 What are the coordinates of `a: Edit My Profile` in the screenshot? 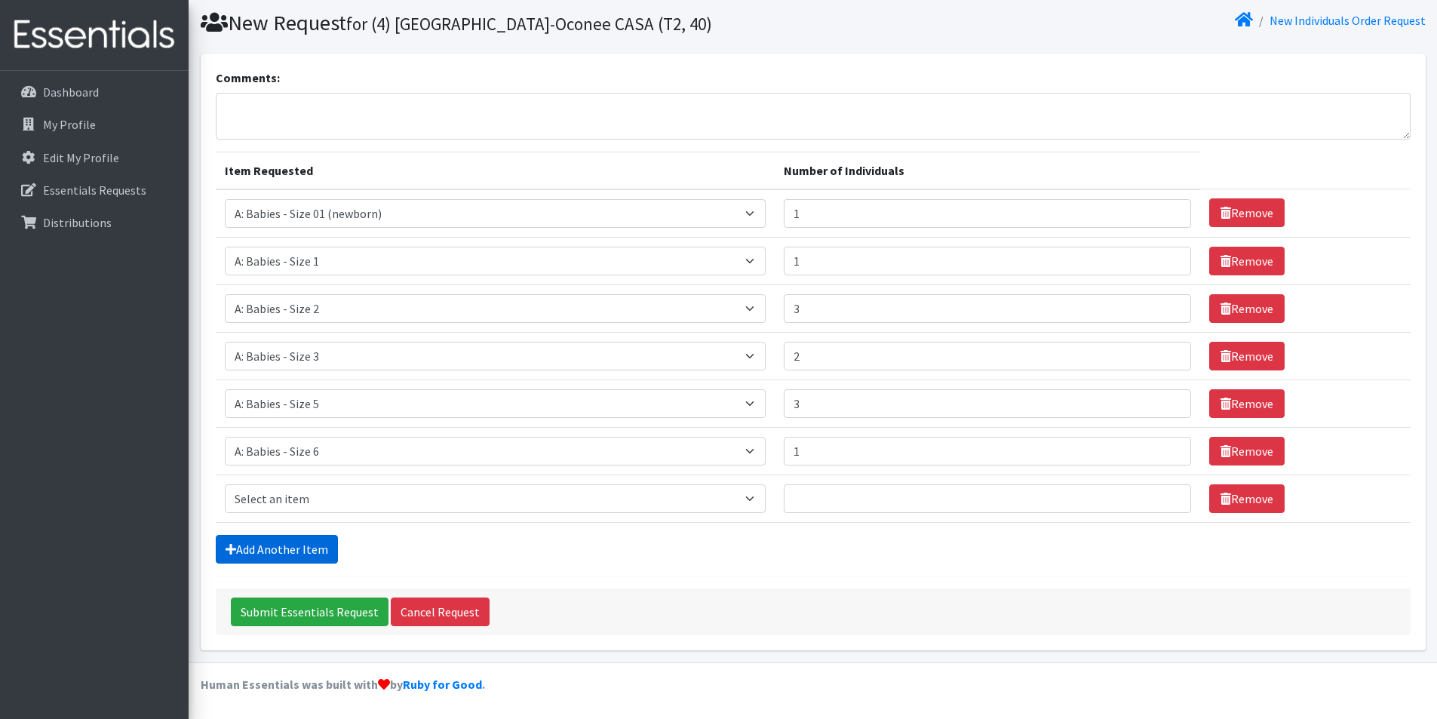 It's located at (94, 158).